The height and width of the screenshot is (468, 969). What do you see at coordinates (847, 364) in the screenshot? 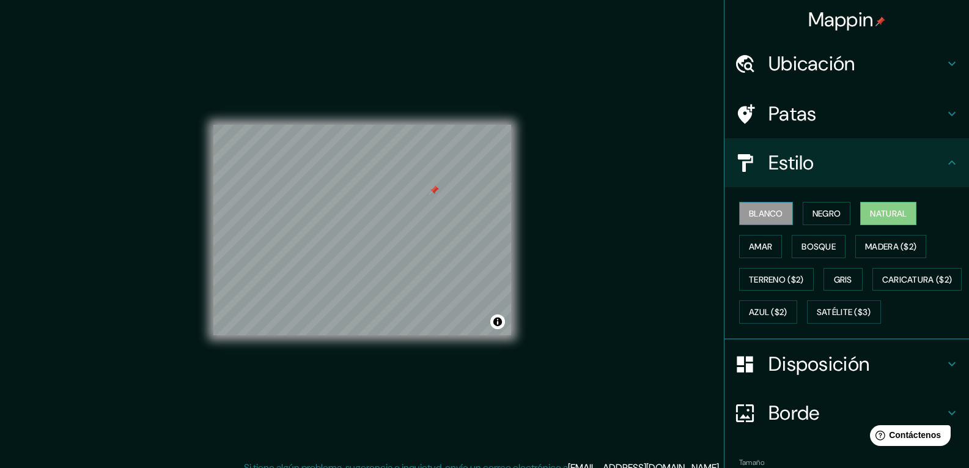
I see `div: Disposición` at bounding box center [847, 364].